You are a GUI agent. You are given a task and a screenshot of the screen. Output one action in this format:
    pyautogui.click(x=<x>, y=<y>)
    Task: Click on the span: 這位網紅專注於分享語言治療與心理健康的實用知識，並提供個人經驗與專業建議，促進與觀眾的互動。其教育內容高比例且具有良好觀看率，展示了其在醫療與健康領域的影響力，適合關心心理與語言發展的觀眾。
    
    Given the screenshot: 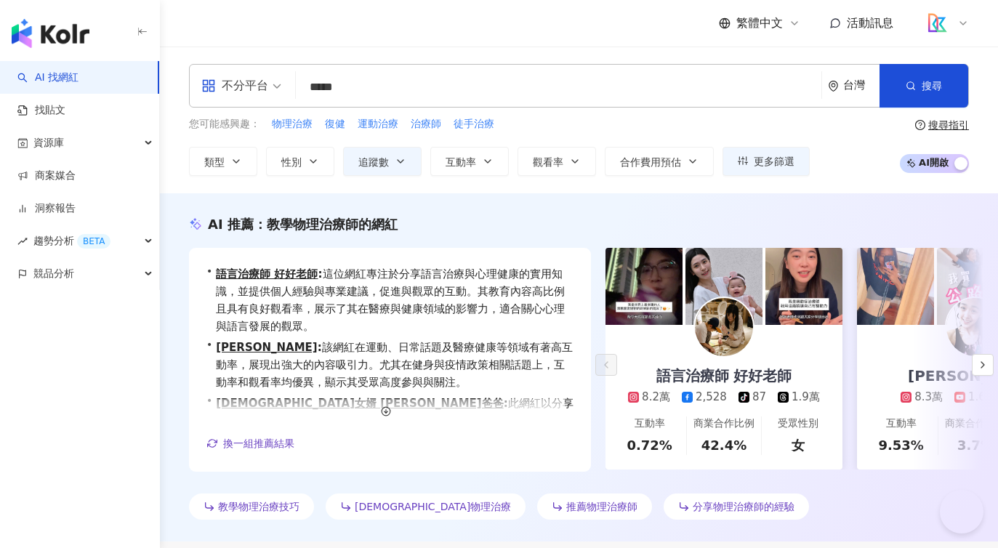 What is the action you would take?
    pyautogui.click(x=395, y=300)
    